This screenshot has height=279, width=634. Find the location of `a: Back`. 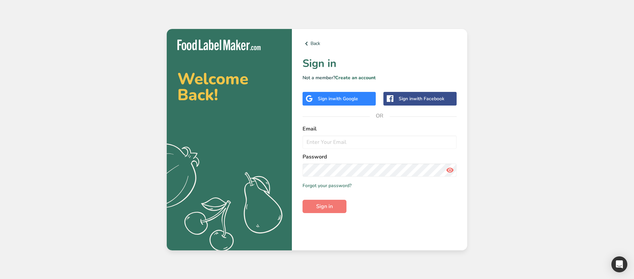

a: Back is located at coordinates (380, 44).